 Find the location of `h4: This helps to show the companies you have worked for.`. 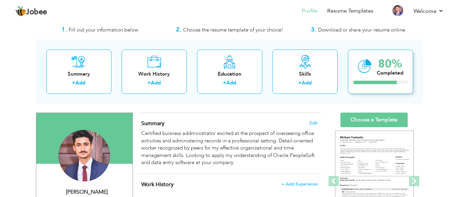

h4: This helps to show the companies you have worked for. is located at coordinates (229, 185).